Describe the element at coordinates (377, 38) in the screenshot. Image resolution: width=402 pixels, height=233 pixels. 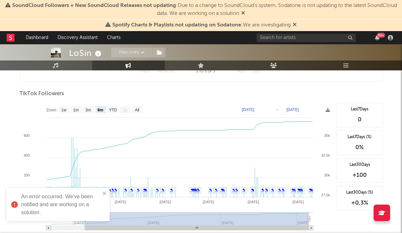
I see `button: 99+` at that location.